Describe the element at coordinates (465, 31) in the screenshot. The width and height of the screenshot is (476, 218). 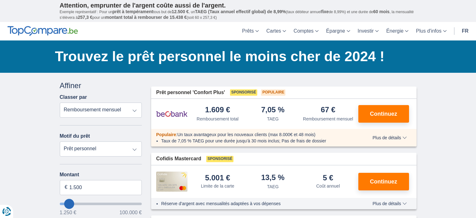
I see `a: fr` at that location.